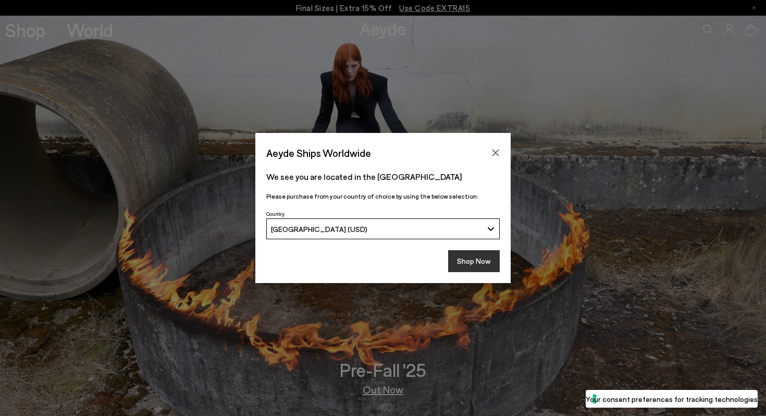 The image size is (766, 416). I want to click on span: Country, so click(275, 214).